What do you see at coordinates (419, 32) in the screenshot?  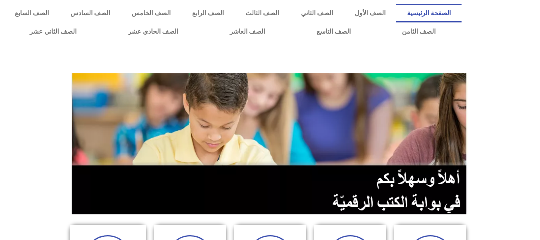 I see `a: الصف الثامن` at bounding box center [419, 32].